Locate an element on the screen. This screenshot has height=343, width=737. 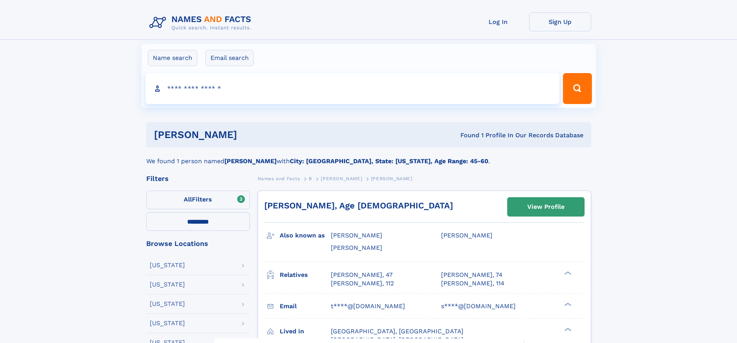
input: search input is located at coordinates (353, 89).